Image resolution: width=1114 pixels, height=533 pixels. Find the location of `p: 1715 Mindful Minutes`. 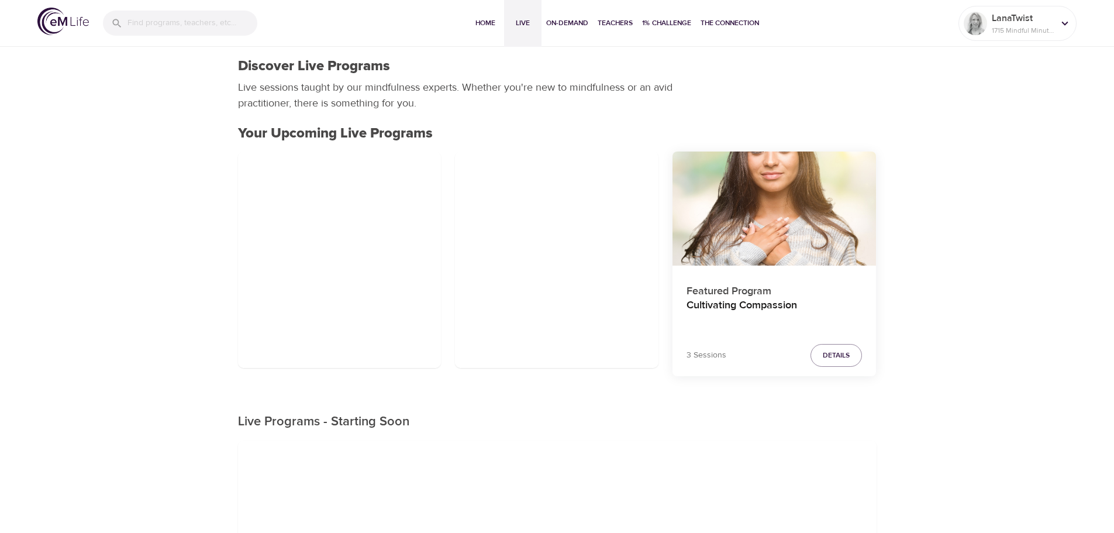

p: 1715 Mindful Minutes is located at coordinates (1023, 30).